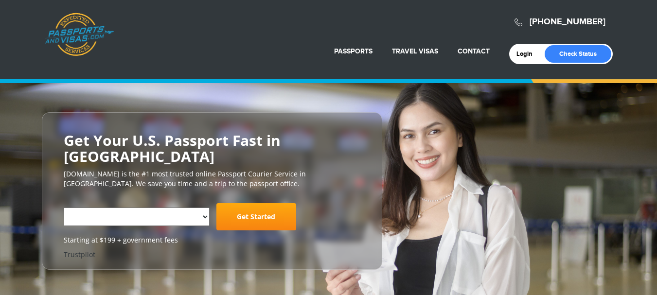 The width and height of the screenshot is (657, 295). I want to click on a: Contact, so click(474, 51).